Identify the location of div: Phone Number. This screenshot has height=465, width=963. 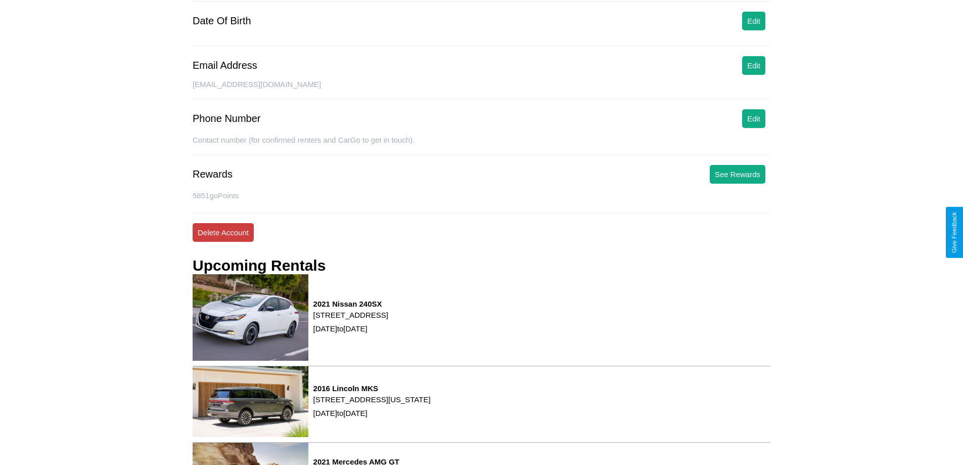
(226, 118).